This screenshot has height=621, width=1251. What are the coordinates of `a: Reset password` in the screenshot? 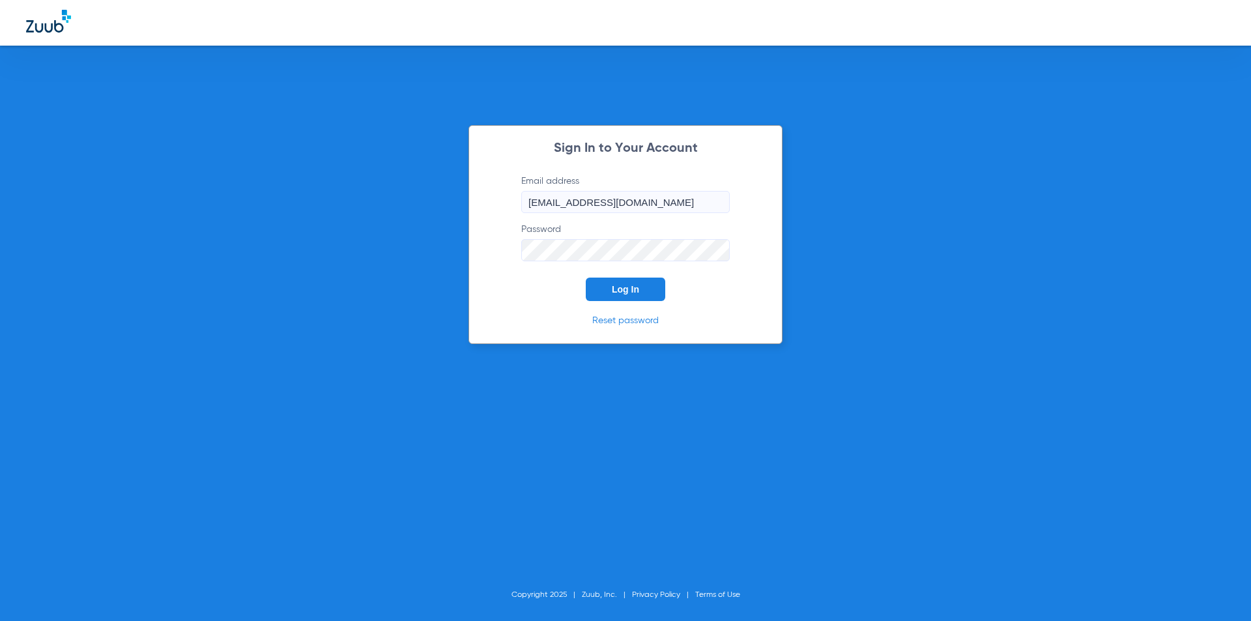 It's located at (625, 320).